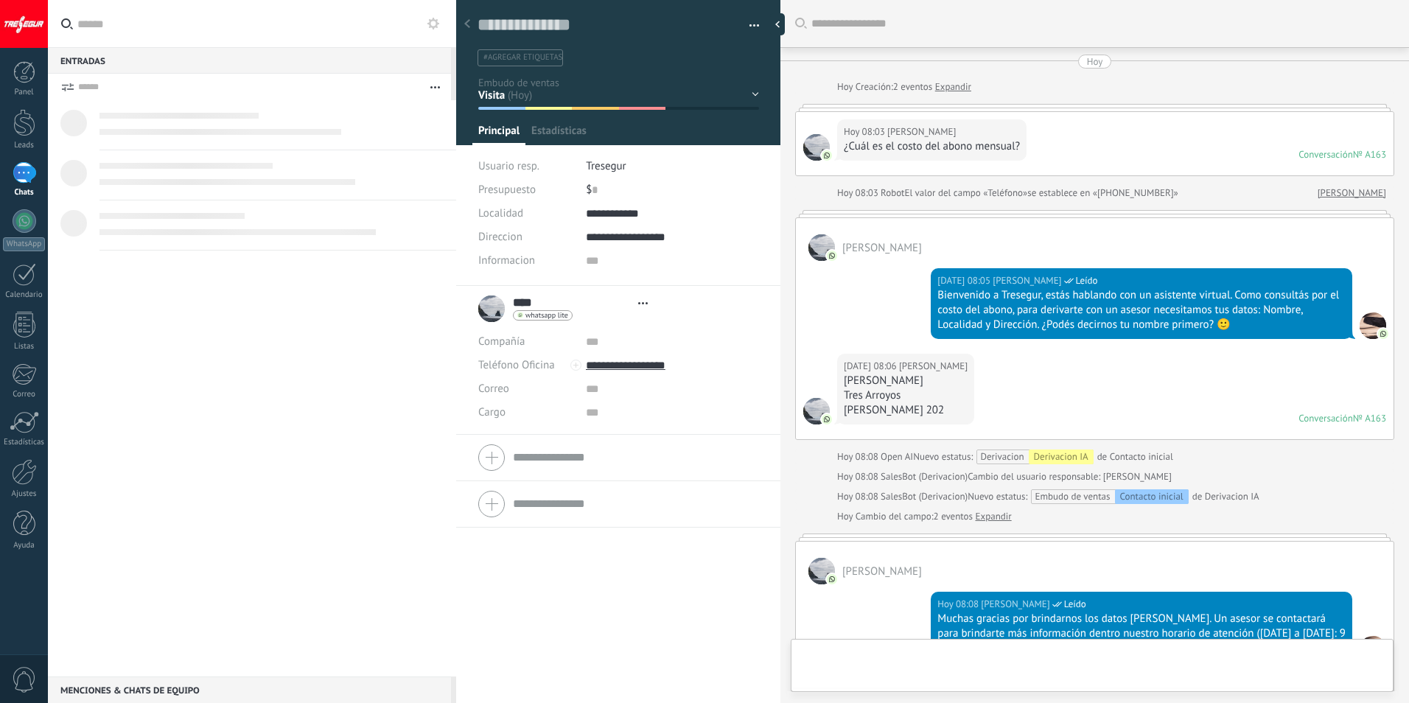 This screenshot has width=1409, height=703. What do you see at coordinates (24, 545) in the screenshot?
I see `div: Ayuda` at bounding box center [24, 545].